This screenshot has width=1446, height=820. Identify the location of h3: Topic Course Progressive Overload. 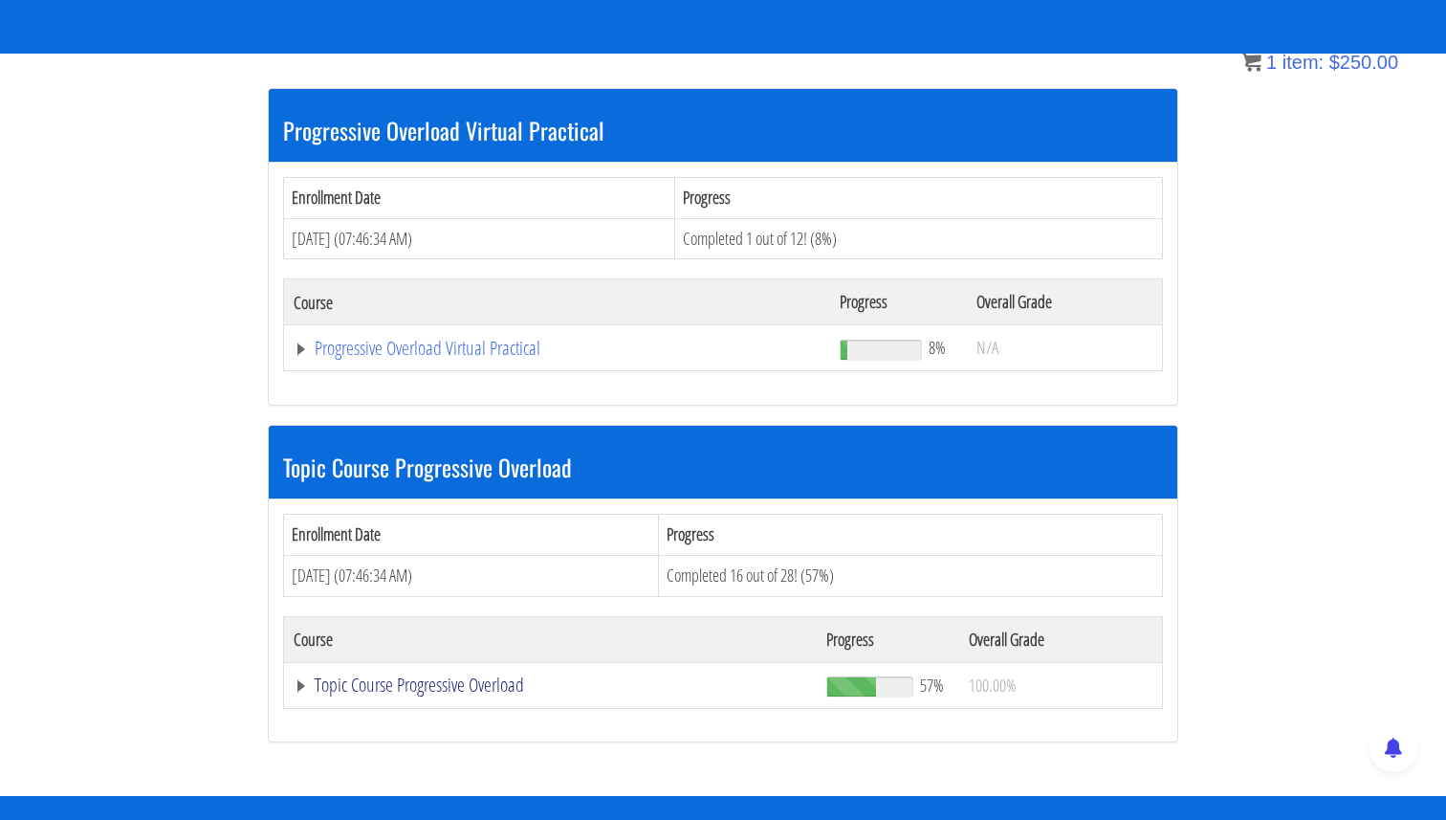
(723, 467).